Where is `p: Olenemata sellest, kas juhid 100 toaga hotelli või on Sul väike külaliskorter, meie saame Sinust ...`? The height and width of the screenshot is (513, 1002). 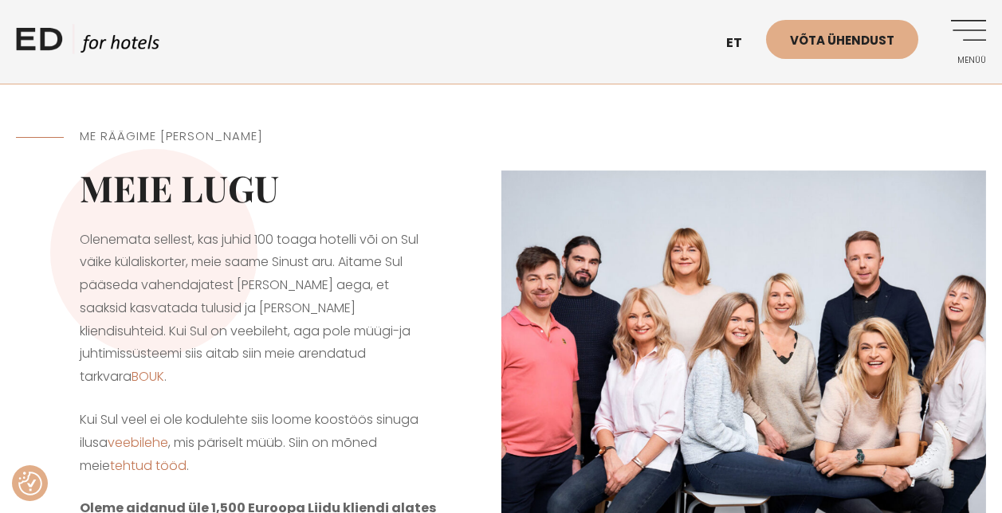
p: Olenemata sellest, kas juhid 100 toaga hotelli või on Sul väike külaliskorter, meie saame Sinust ... is located at coordinates (258, 309).